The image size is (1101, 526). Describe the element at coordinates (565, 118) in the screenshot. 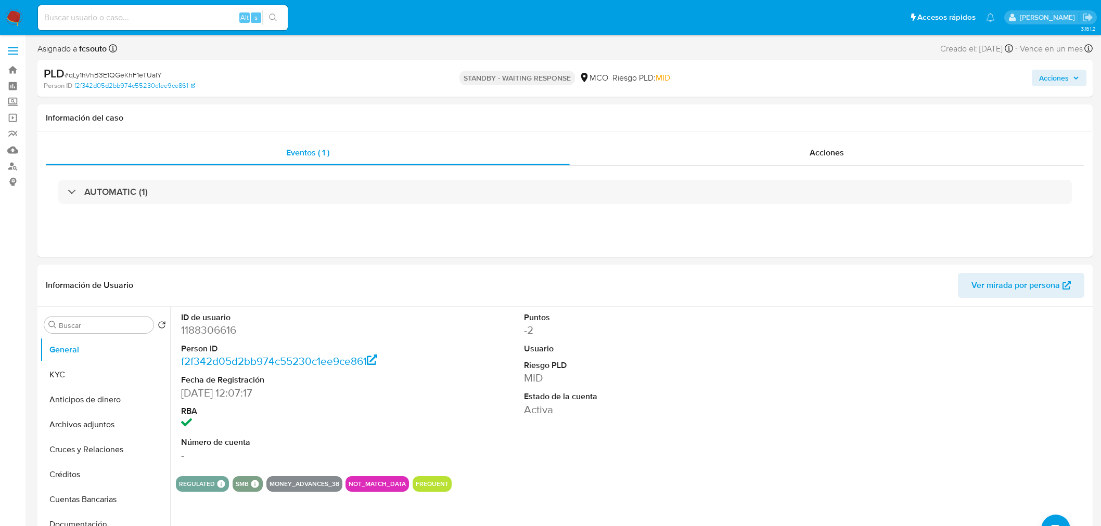

I see `h1: Información del caso` at that location.